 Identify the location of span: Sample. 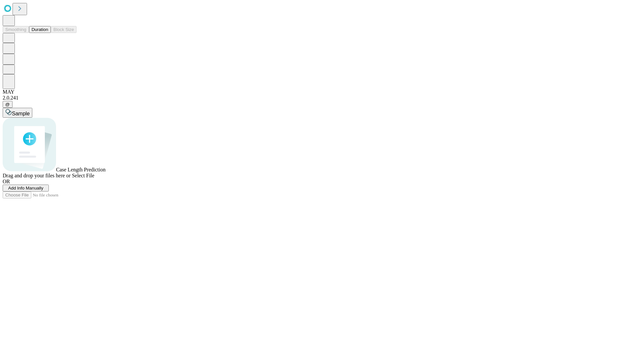
(21, 113).